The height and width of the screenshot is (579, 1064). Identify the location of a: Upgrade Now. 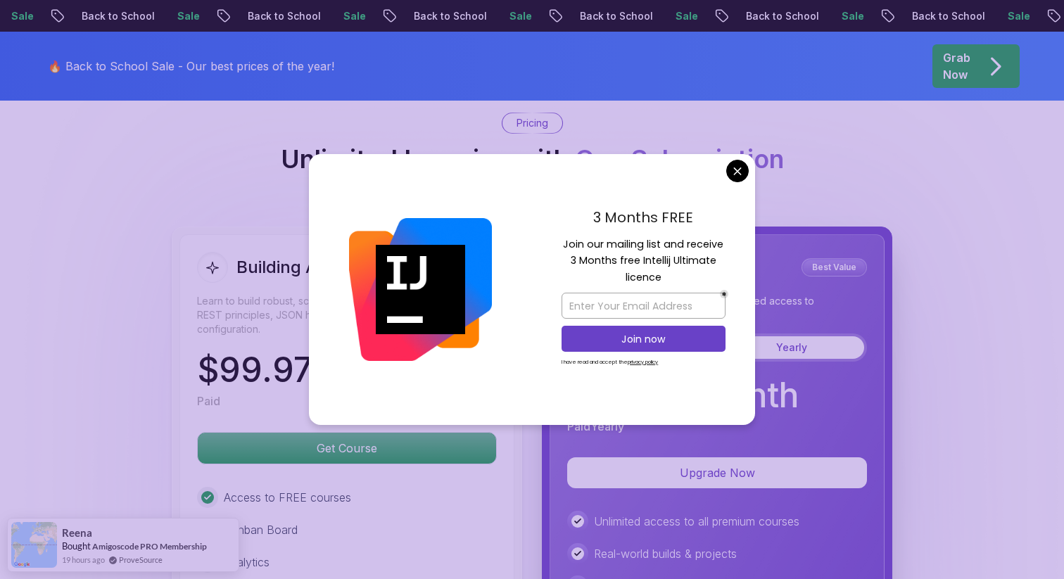
(717, 473).